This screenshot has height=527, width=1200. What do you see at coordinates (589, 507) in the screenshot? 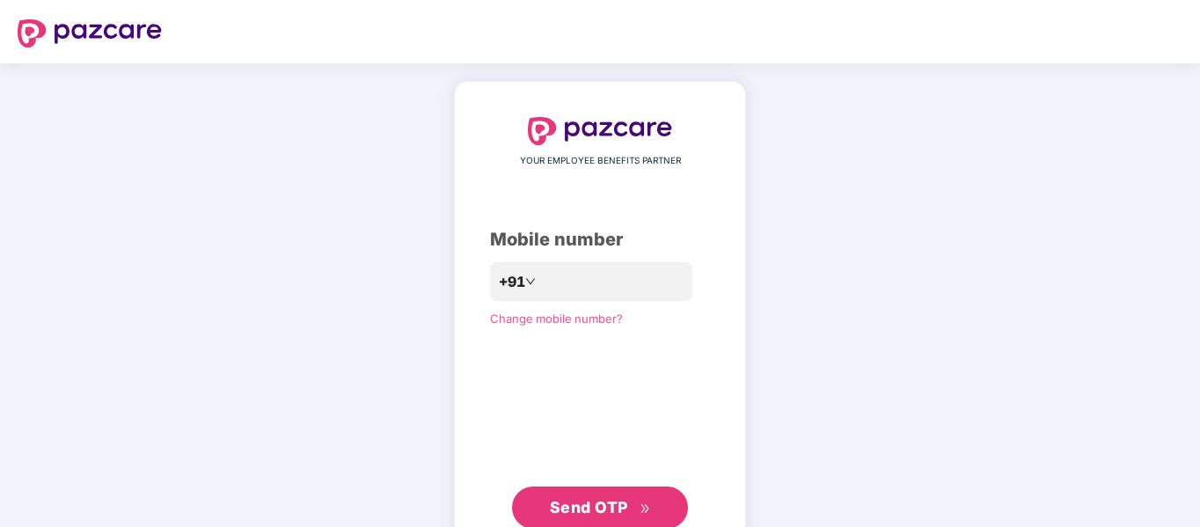
I see `span: Send OTP` at bounding box center [589, 507].